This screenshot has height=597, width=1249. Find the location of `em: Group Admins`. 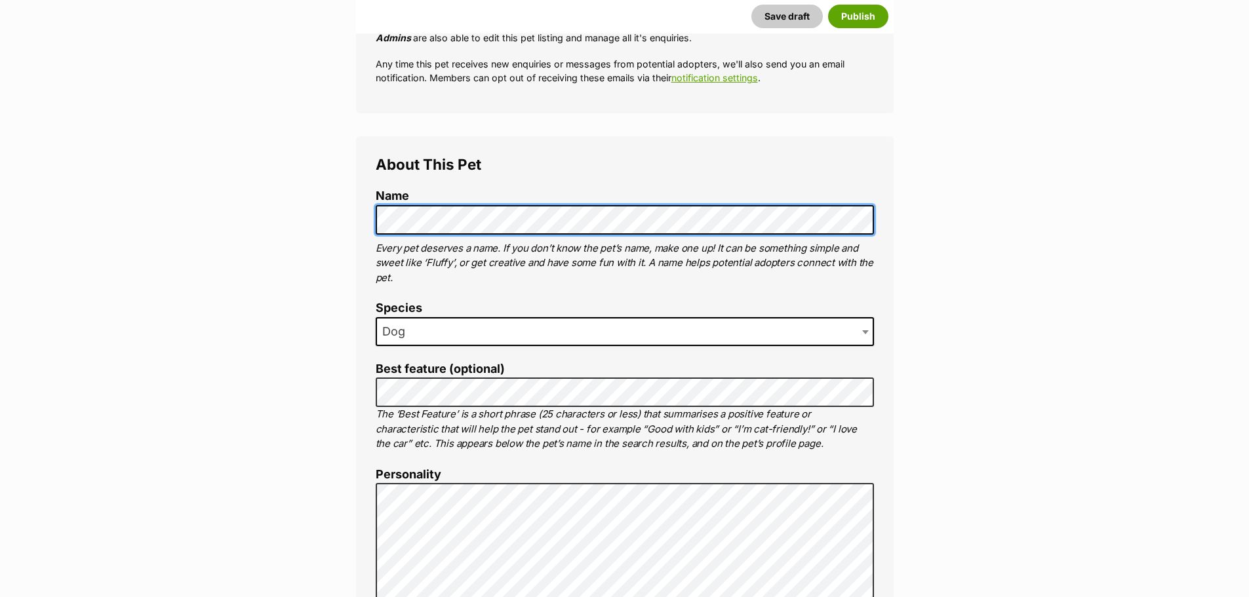

em: Group Admins is located at coordinates (620, 30).